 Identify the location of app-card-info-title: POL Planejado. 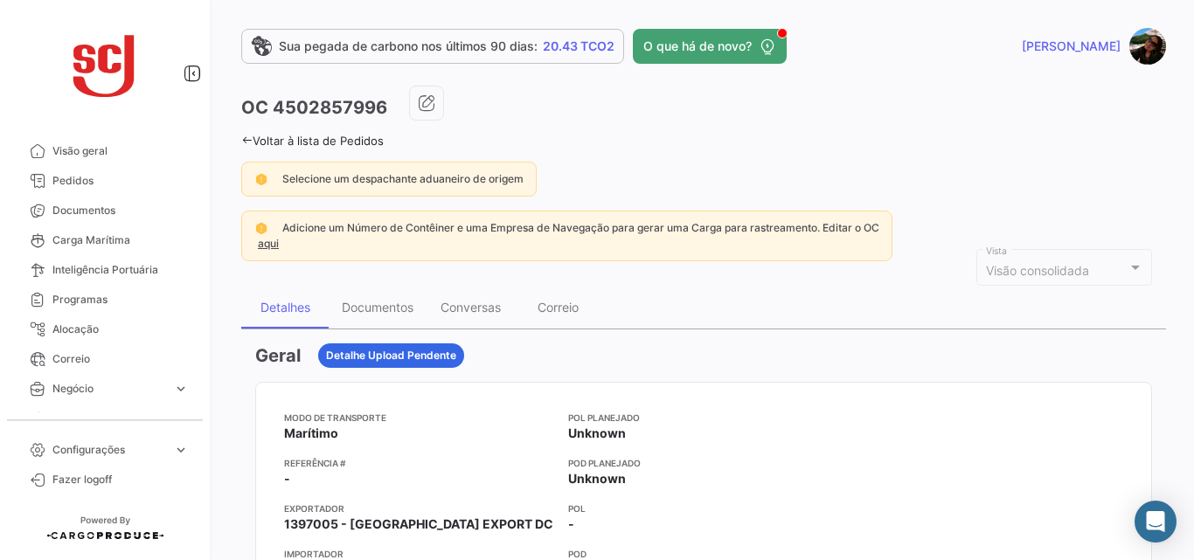
(703, 418).